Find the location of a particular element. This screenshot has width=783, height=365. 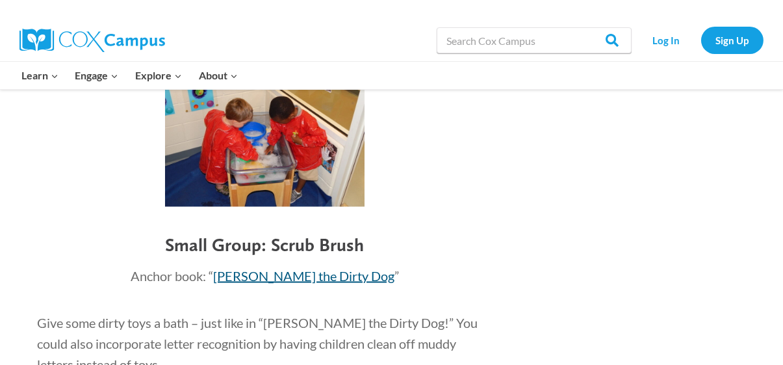

img: Cox Campus is located at coordinates (92, 40).